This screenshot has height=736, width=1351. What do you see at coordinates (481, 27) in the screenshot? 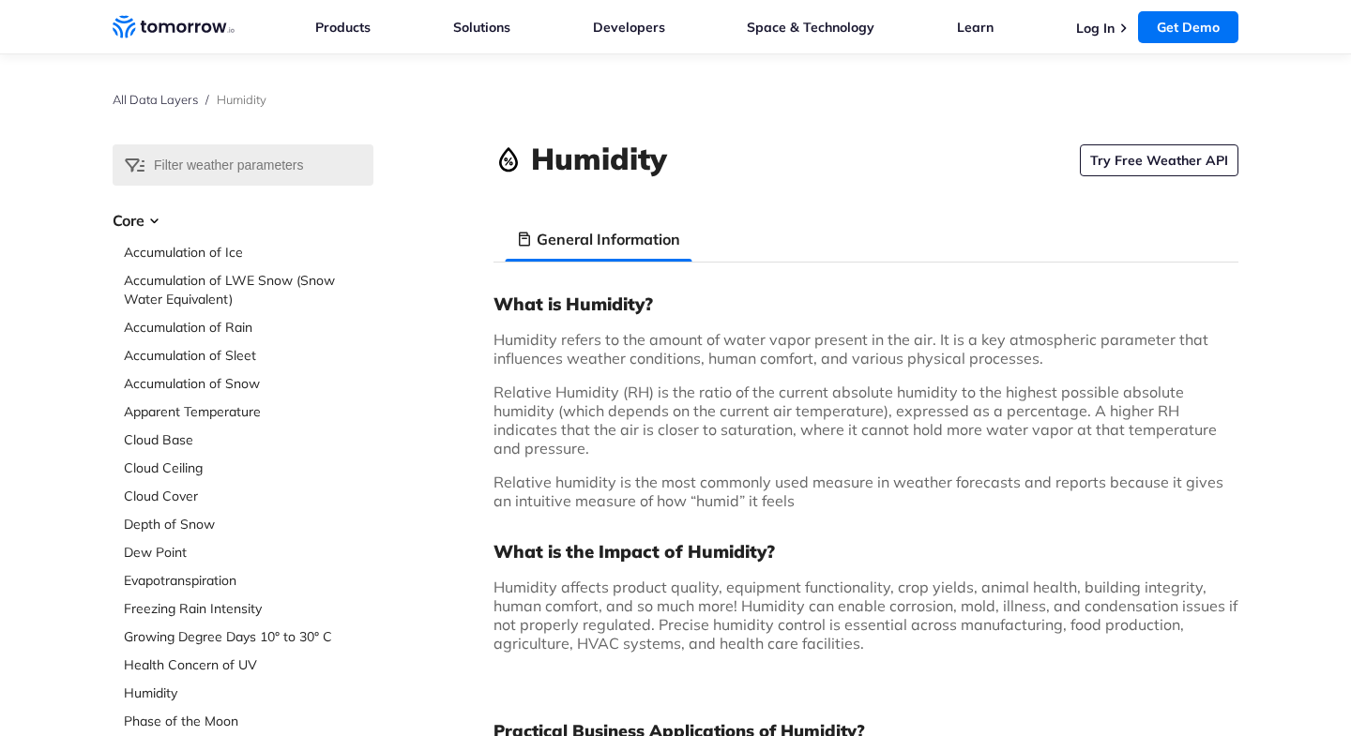
I see `a: Solutions` at bounding box center [481, 27].